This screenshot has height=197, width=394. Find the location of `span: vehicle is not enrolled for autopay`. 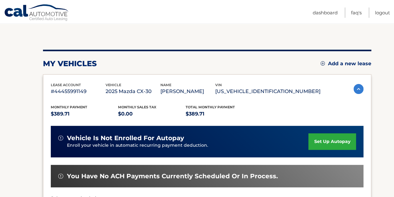

span: vehicle is not enrolled for autopay is located at coordinates (126, 138).